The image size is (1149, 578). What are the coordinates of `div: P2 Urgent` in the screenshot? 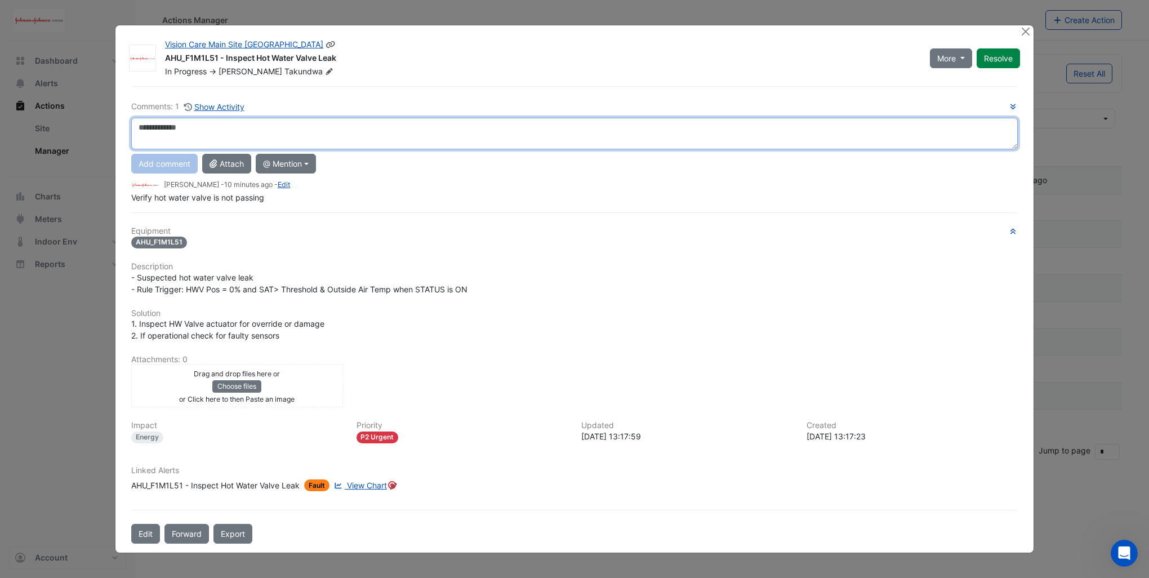 It's located at (377, 437).